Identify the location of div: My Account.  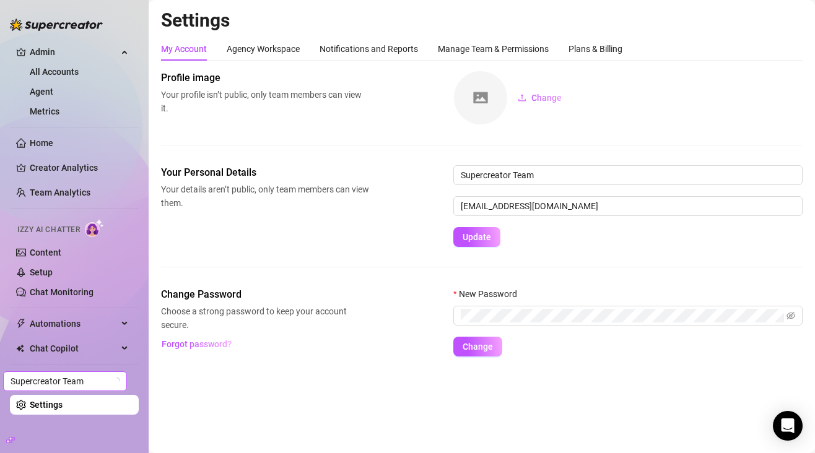
(184, 49).